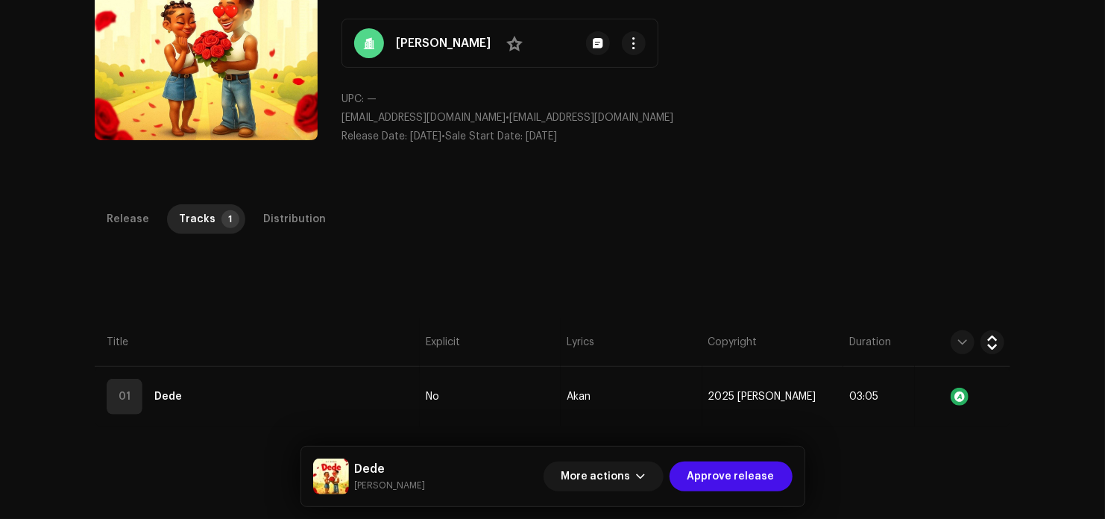  What do you see at coordinates (432, 397) in the screenshot?
I see `span: No` at bounding box center [432, 397].